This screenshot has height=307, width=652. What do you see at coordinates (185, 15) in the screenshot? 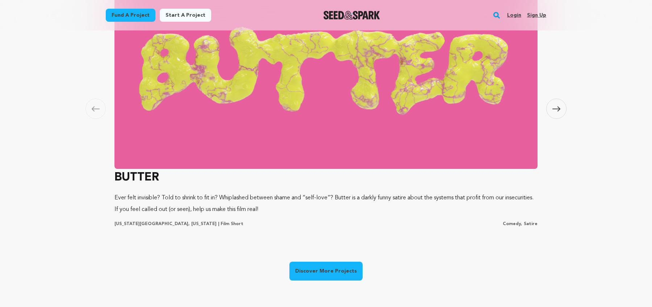
I see `a: Start a project` at bounding box center [185, 15].